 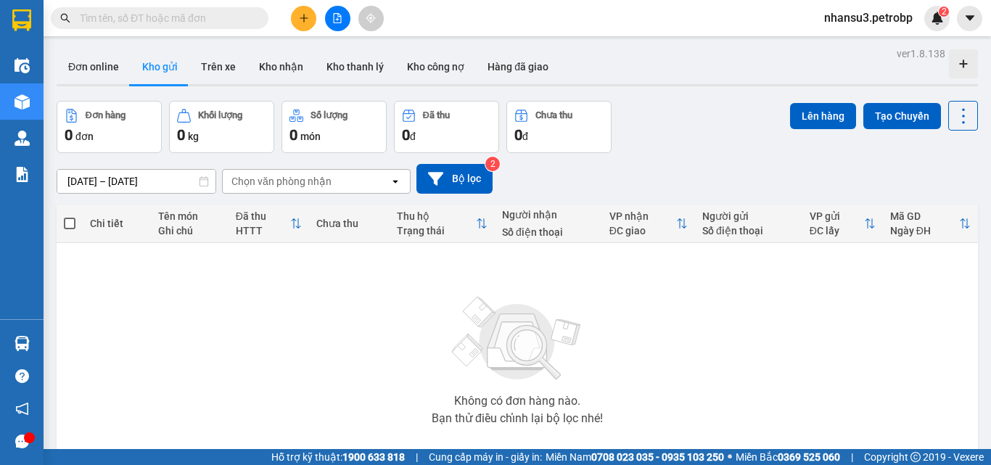 I want to click on button: Kho thanh lý, so click(x=355, y=67).